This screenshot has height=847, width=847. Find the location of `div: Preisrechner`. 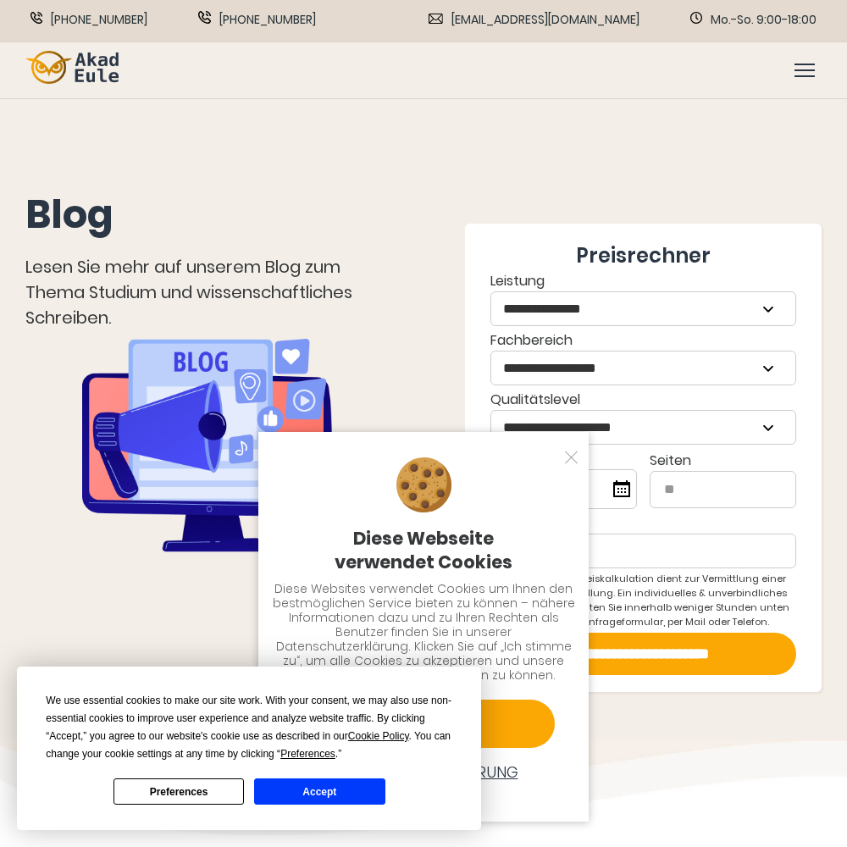

div: Preisrechner is located at coordinates (643, 255).